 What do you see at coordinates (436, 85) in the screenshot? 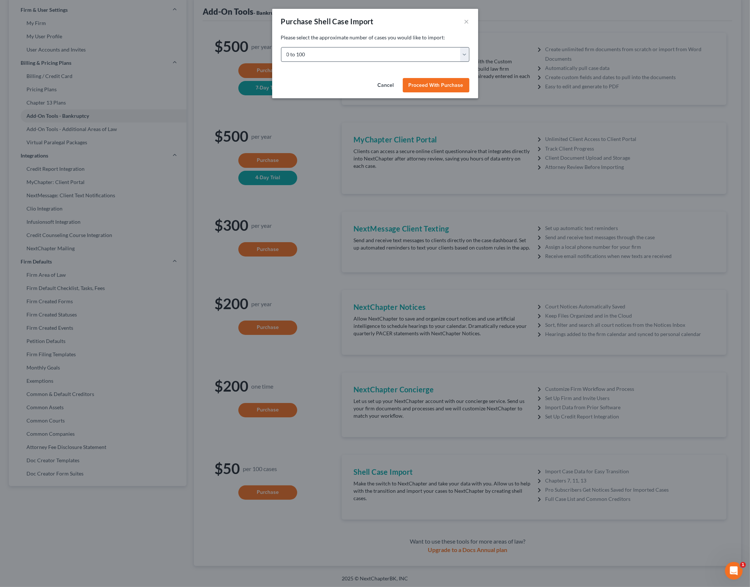
I see `span: Proceed With Purchase` at bounding box center [436, 85].